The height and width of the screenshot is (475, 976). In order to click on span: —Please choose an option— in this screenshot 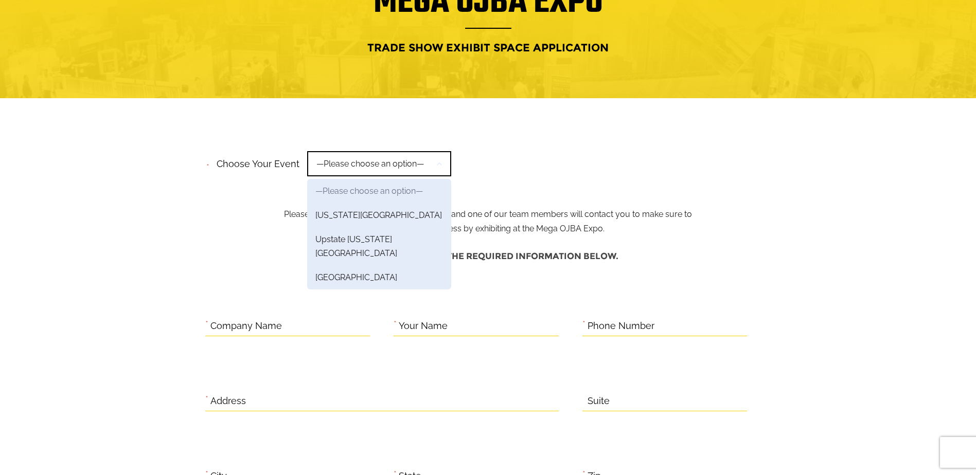, I will do `click(379, 164)`.